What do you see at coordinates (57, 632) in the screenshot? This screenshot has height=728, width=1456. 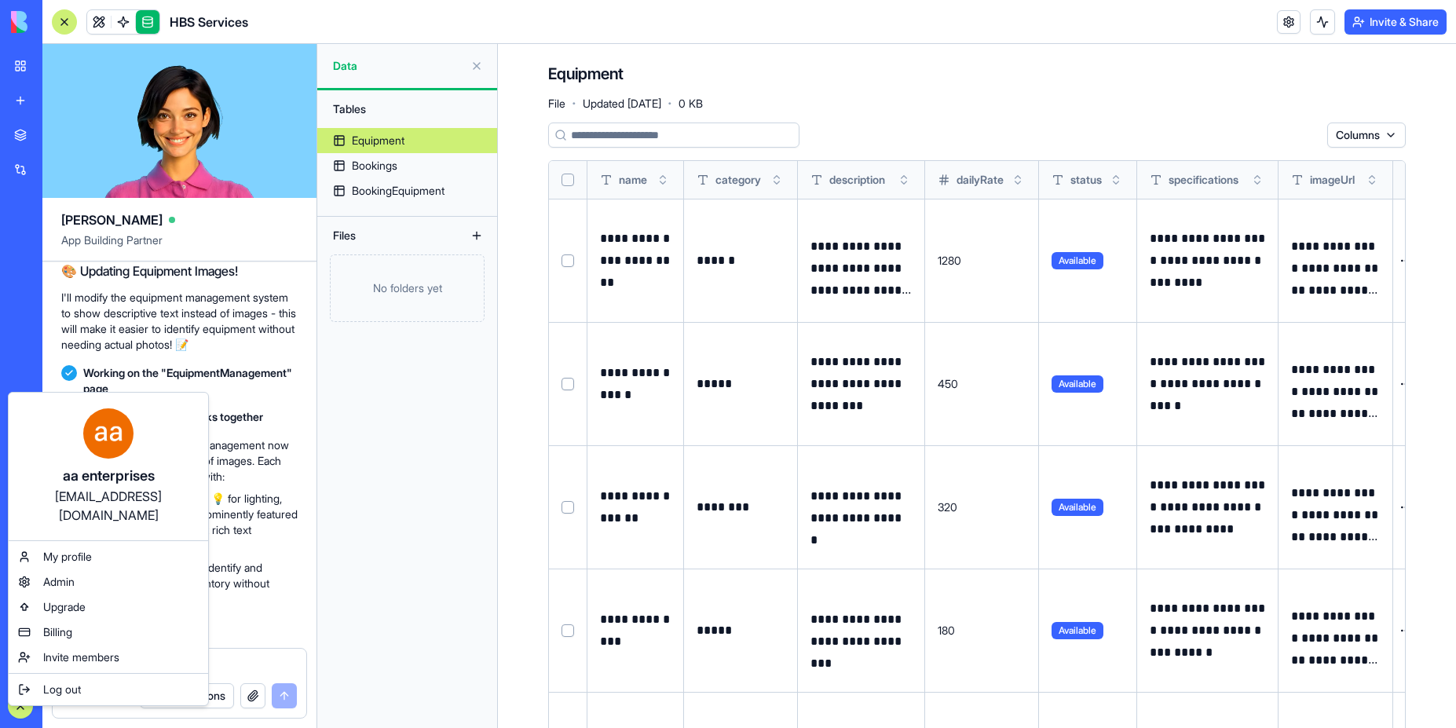 I see `span: Billing` at bounding box center [57, 632].